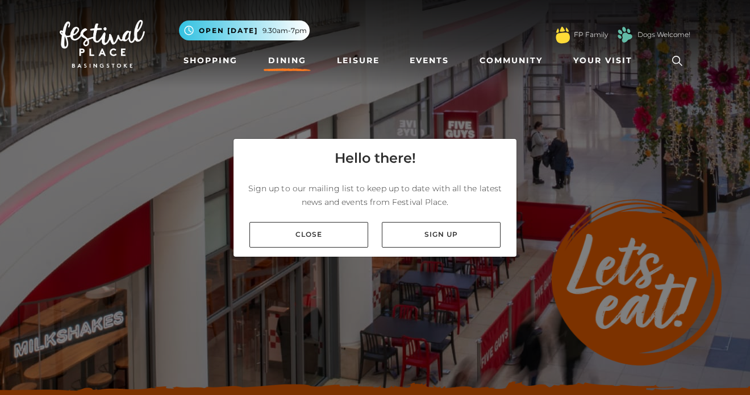 The height and width of the screenshot is (395, 750). I want to click on a: Sign up, so click(441, 234).